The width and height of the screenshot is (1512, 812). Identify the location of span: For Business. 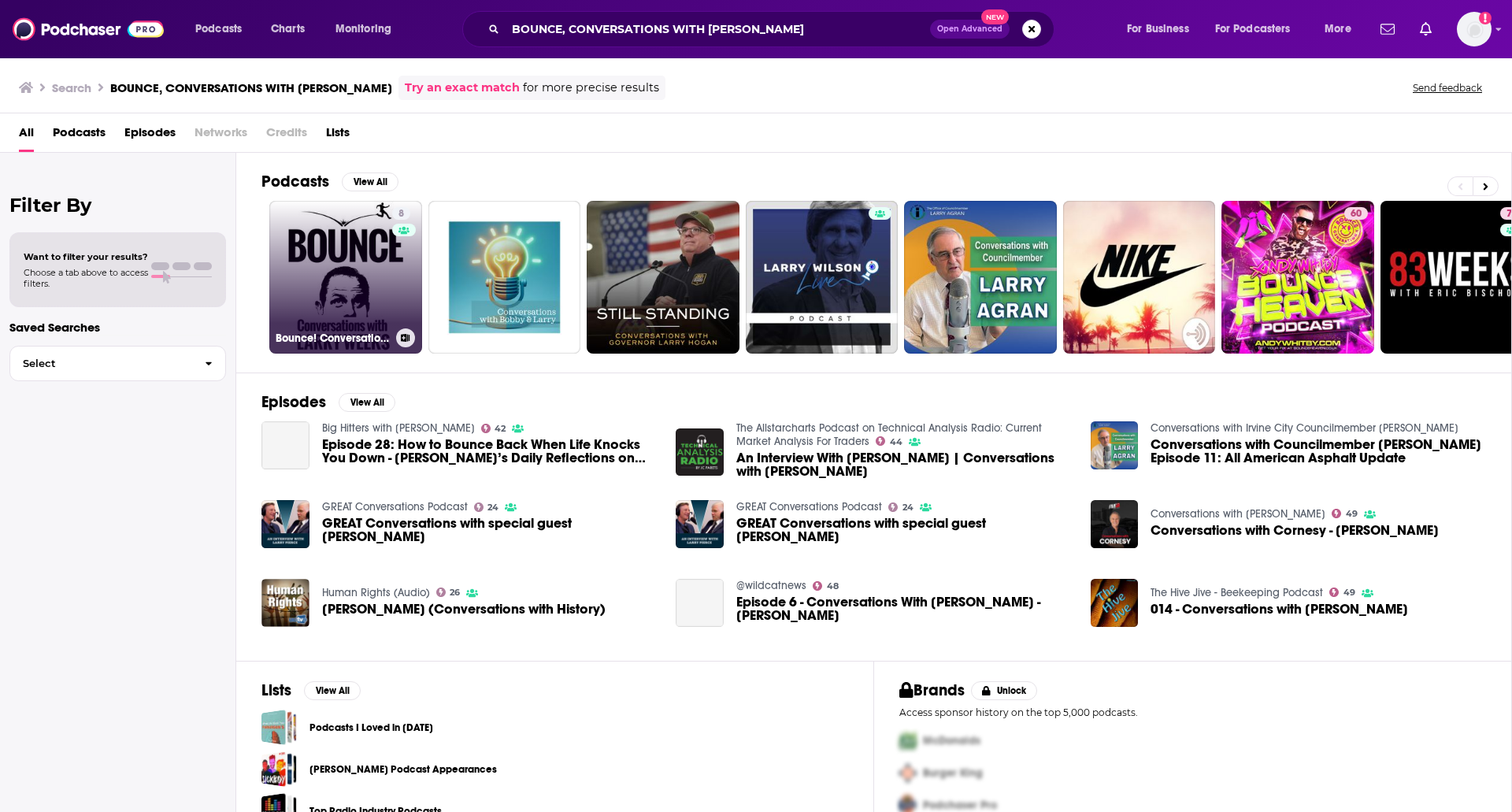
(1158, 29).